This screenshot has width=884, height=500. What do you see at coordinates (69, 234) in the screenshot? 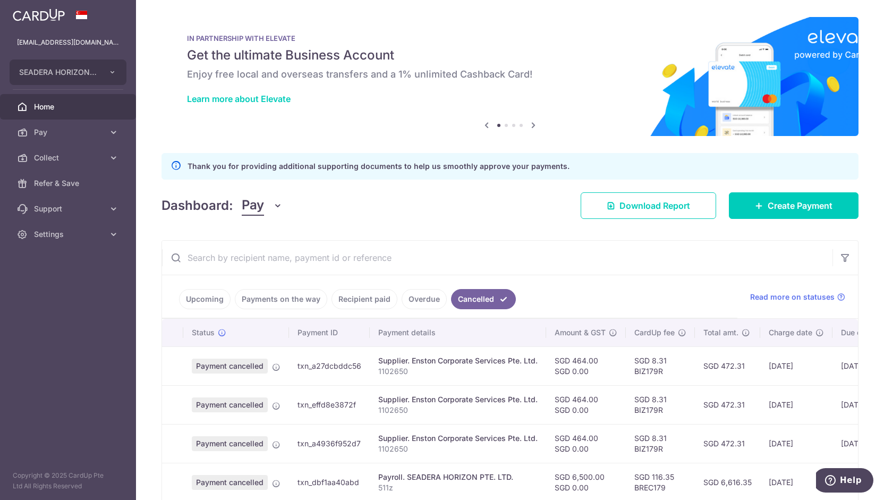
I see `span: Settings` at bounding box center [69, 234].